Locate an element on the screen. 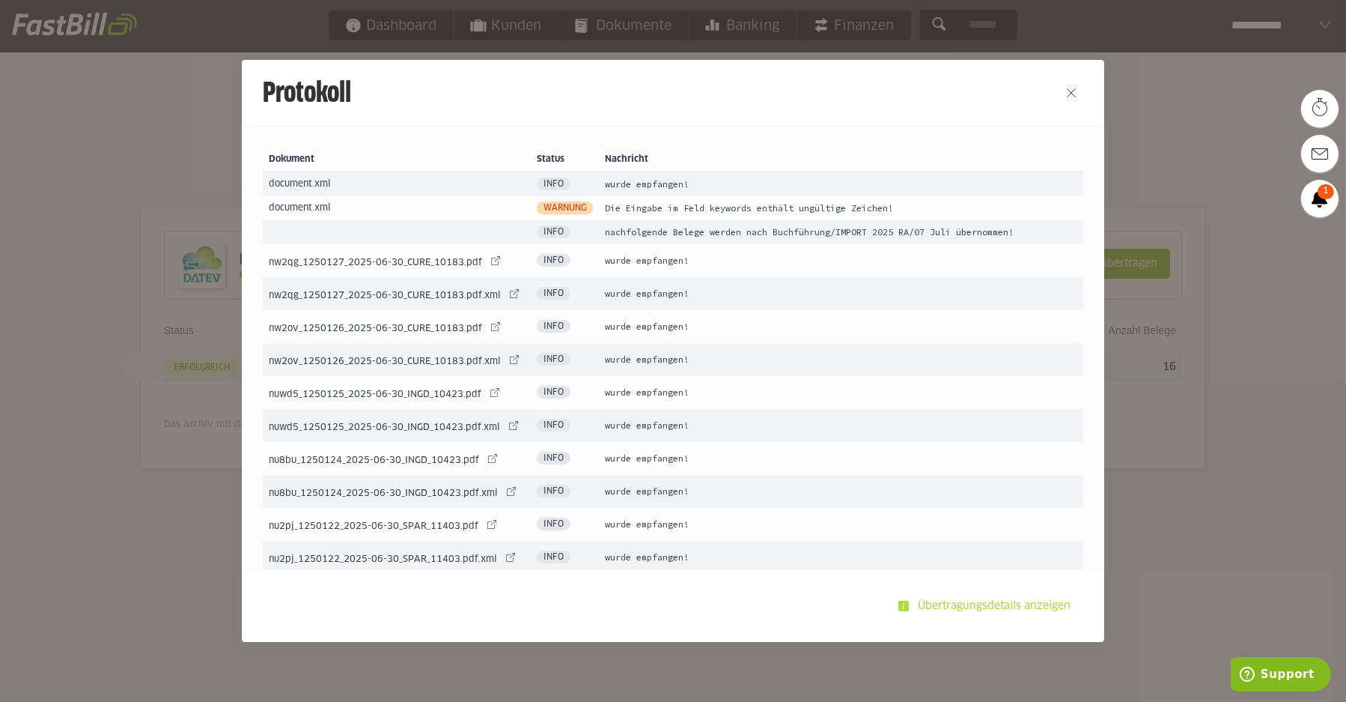 The image size is (1346, 702). span: nw2ov_1250126_2025-06-30_CURE_10183.pdf.xml is located at coordinates (385, 362).